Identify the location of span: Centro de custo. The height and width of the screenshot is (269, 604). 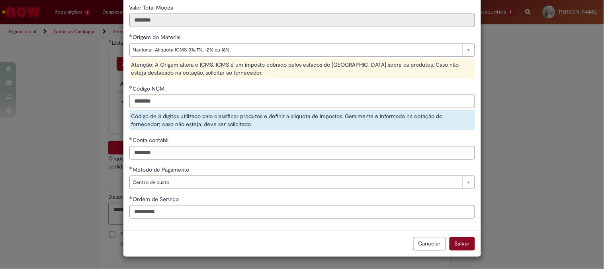
(296, 182).